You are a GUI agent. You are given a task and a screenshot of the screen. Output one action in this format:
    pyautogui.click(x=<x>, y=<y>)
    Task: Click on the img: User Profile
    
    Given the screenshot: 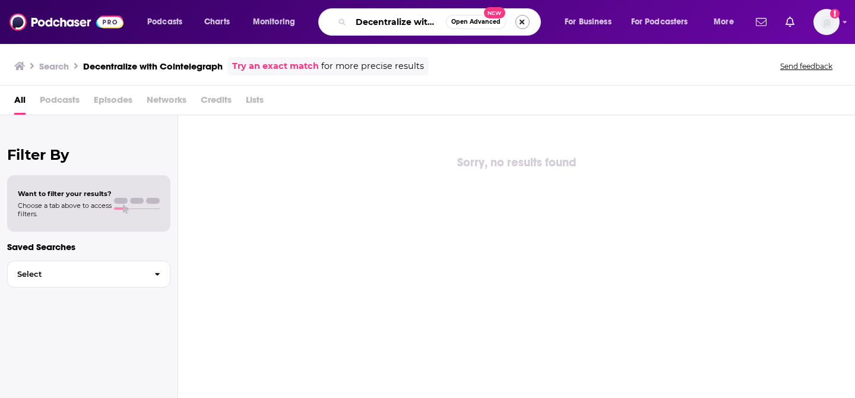 What is the action you would take?
    pyautogui.click(x=826, y=22)
    